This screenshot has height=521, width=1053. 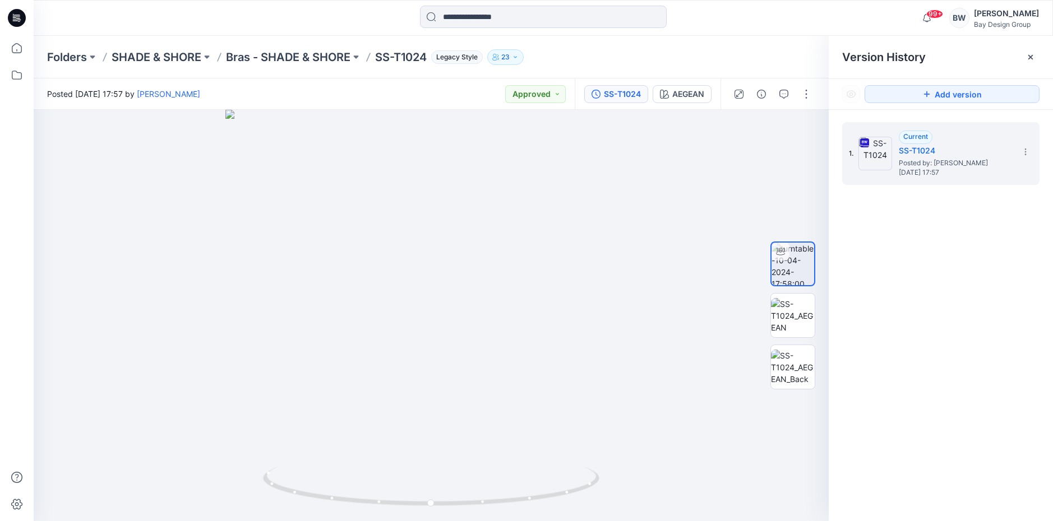 I want to click on div: Bay Design Group, so click(x=1006, y=24).